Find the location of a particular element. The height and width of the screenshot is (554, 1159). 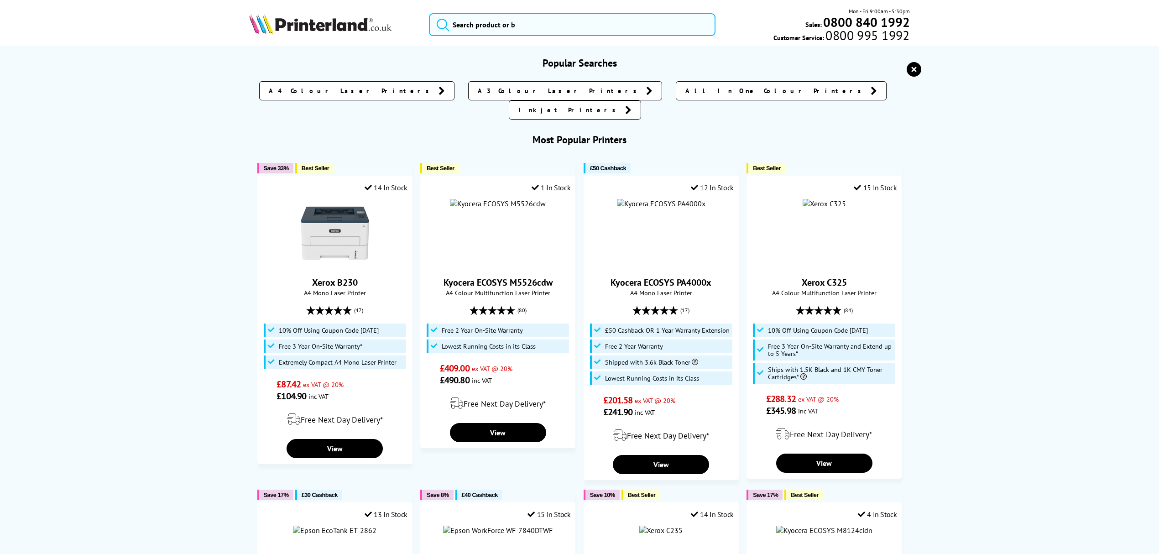

span: £87.42 is located at coordinates (288, 384).